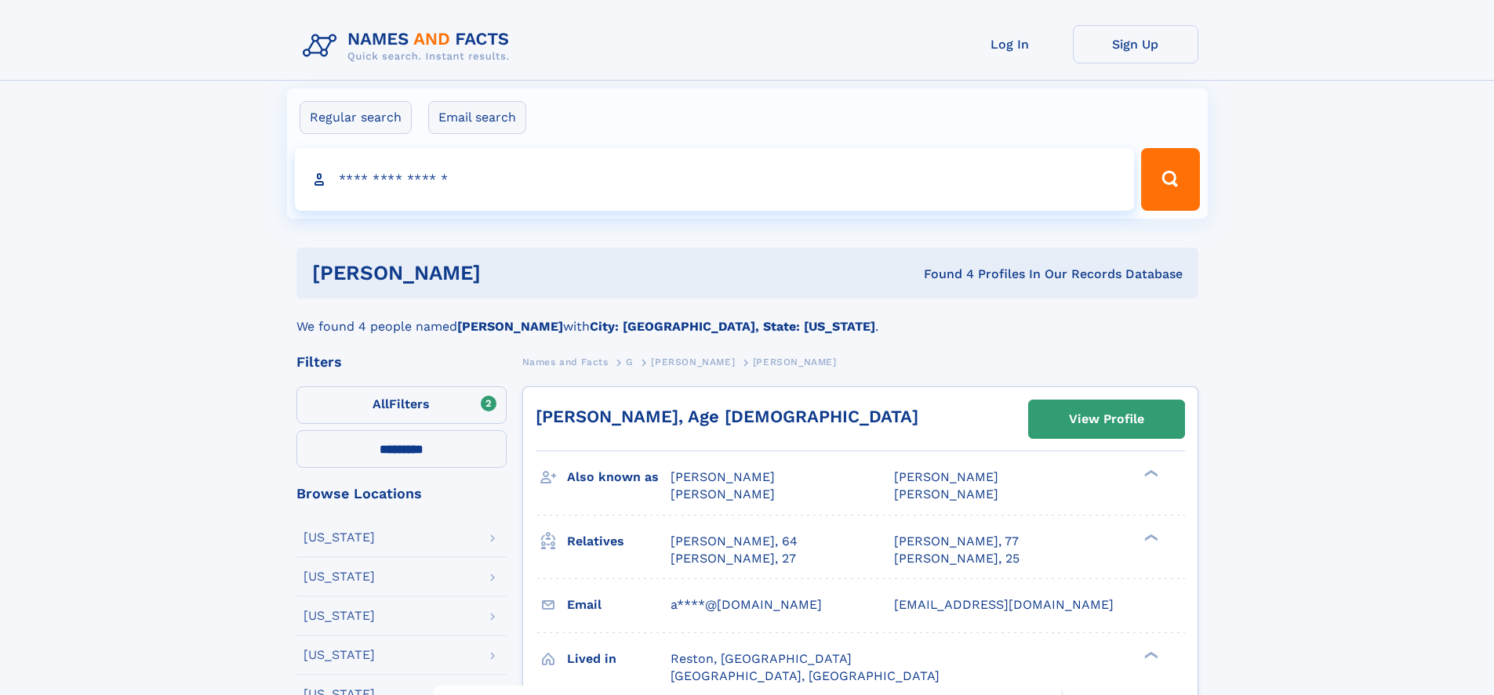 This screenshot has height=695, width=1494. What do you see at coordinates (630, 362) in the screenshot?
I see `span: G` at bounding box center [630, 362].